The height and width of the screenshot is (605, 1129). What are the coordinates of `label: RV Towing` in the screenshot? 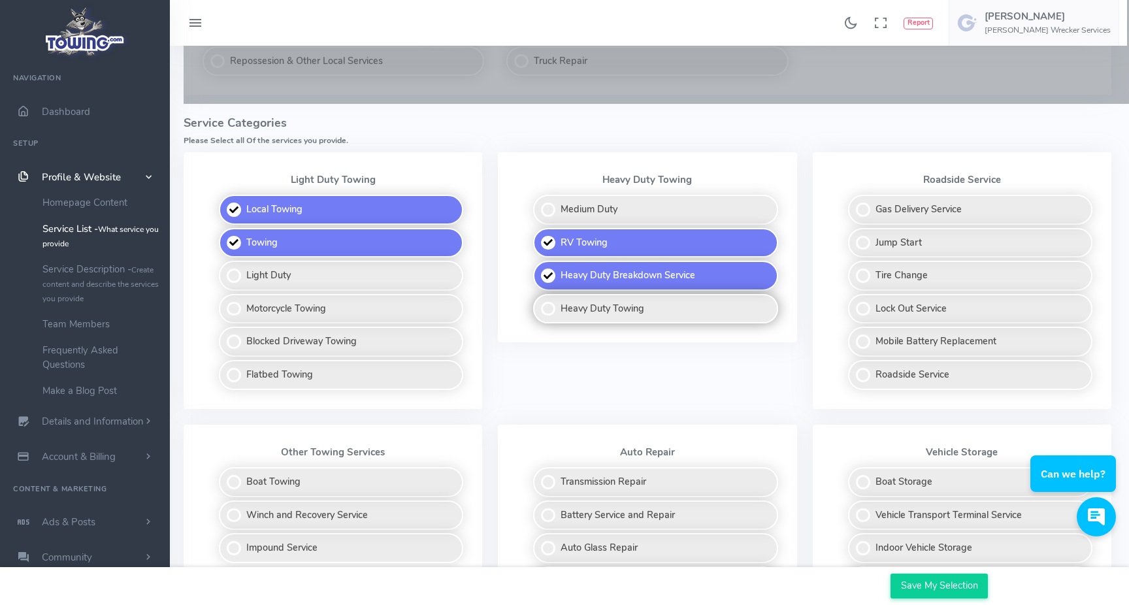 It's located at (656, 243).